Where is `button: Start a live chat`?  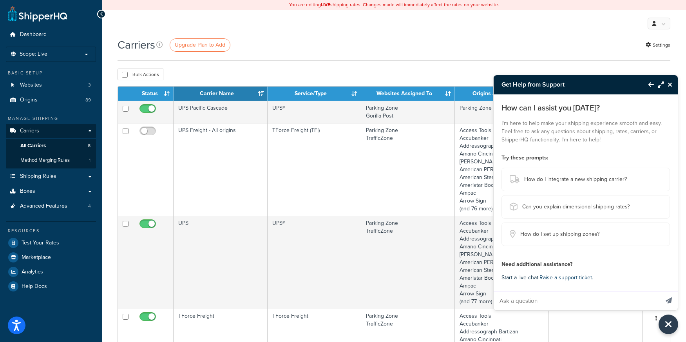
button: Start a live chat is located at coordinates (520, 278).